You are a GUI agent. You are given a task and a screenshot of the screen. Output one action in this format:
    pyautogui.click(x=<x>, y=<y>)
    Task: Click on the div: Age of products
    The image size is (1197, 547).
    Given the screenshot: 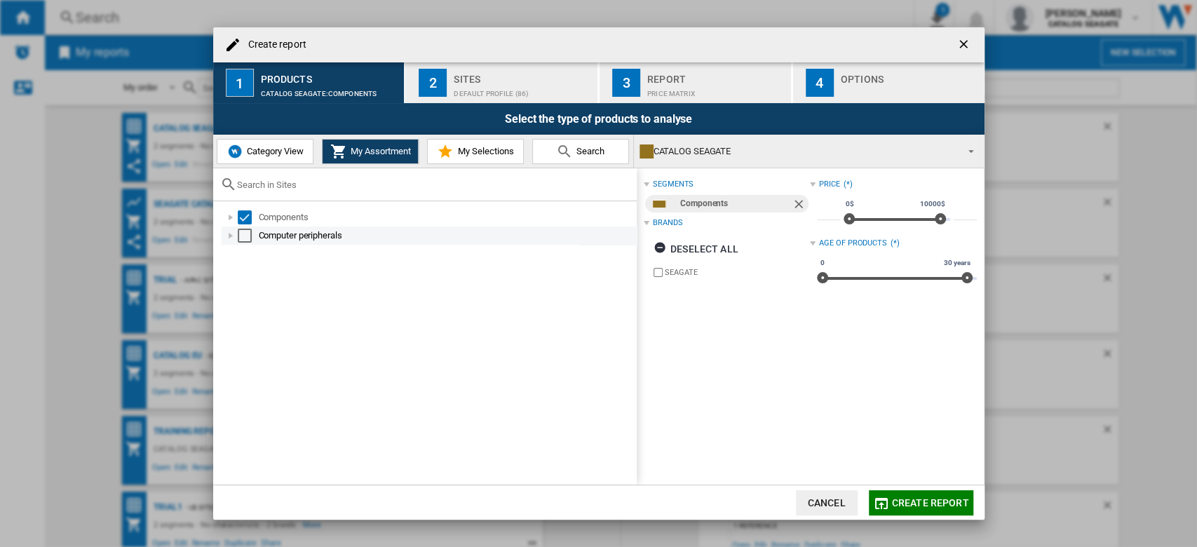 What is the action you would take?
    pyautogui.click(x=853, y=243)
    